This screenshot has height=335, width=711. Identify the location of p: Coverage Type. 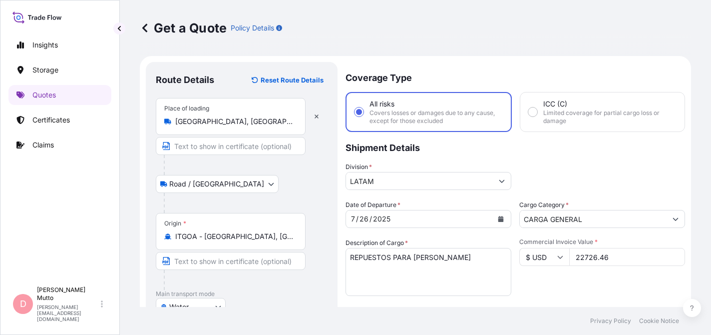
(515, 77).